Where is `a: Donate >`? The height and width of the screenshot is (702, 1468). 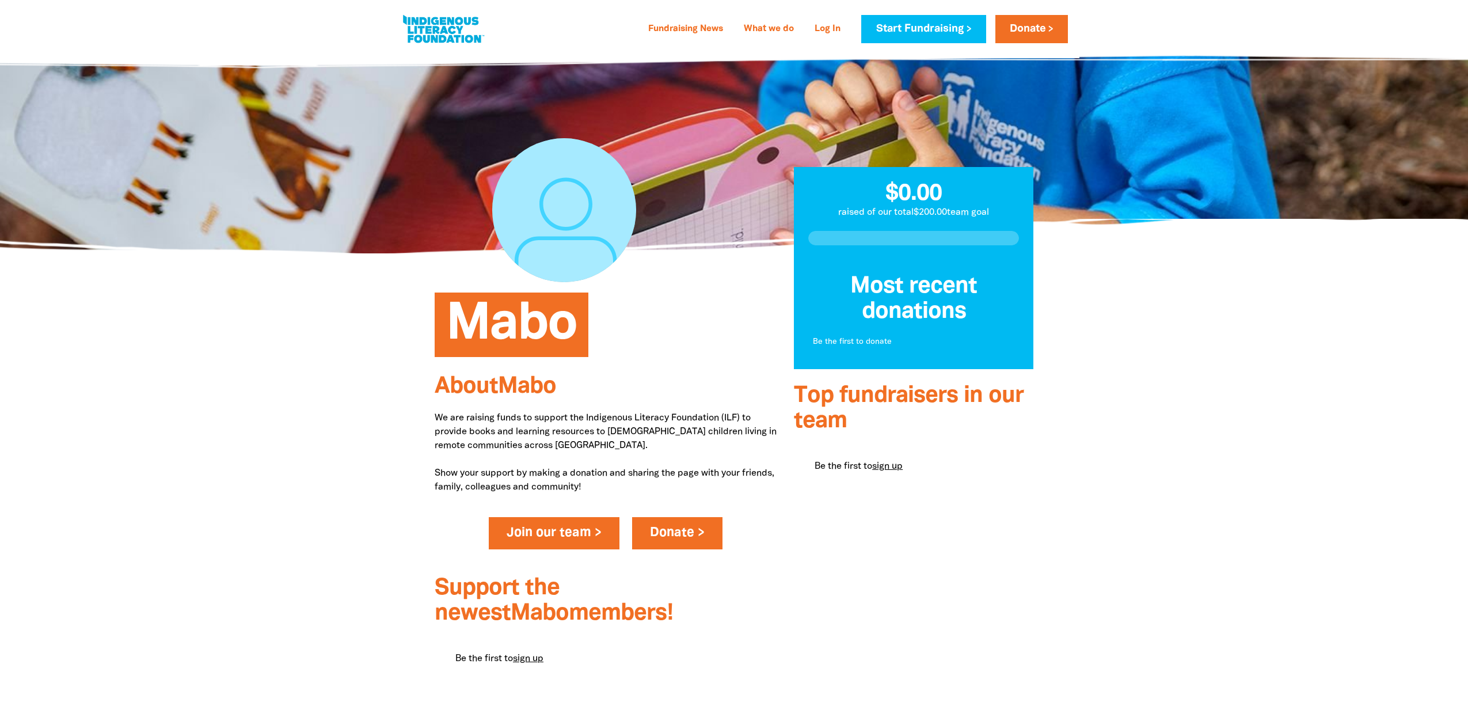
a: Donate > is located at coordinates (677, 533).